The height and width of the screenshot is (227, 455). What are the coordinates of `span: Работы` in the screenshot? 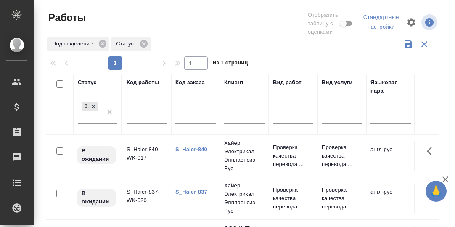 It's located at (66, 18).